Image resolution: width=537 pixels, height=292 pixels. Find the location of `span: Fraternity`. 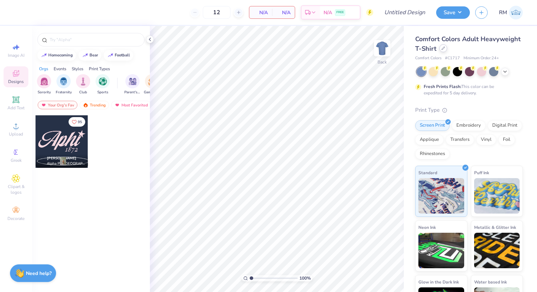

span: Fraternity is located at coordinates (64, 92).